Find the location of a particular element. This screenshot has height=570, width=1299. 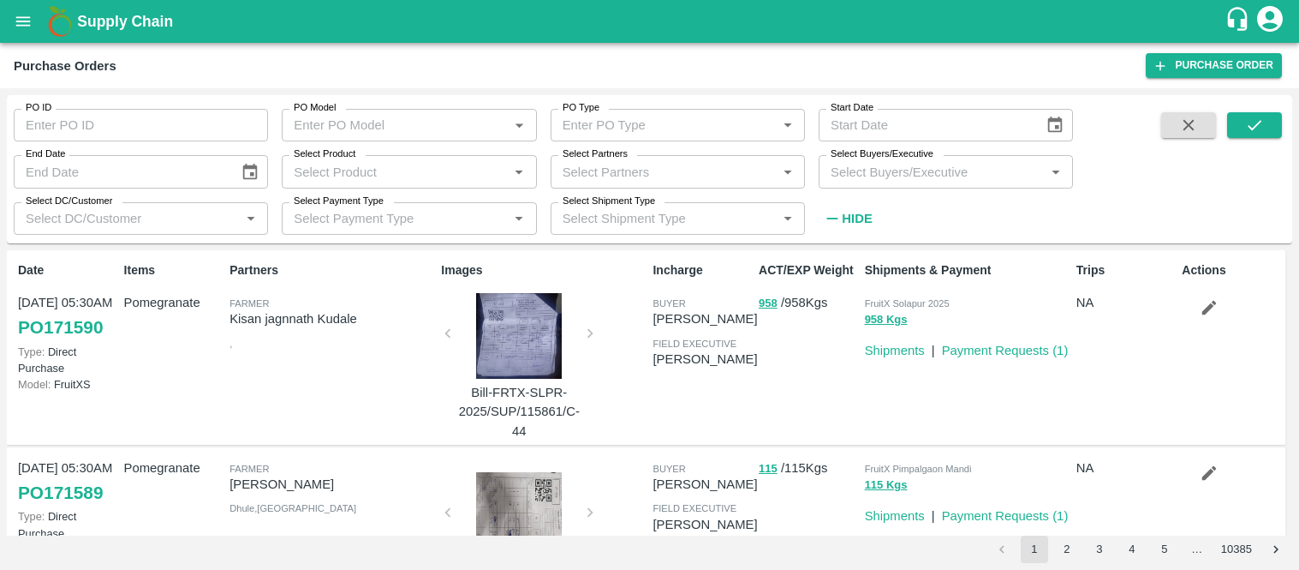

span: FruitX Solapur 2025 is located at coordinates (907, 303).